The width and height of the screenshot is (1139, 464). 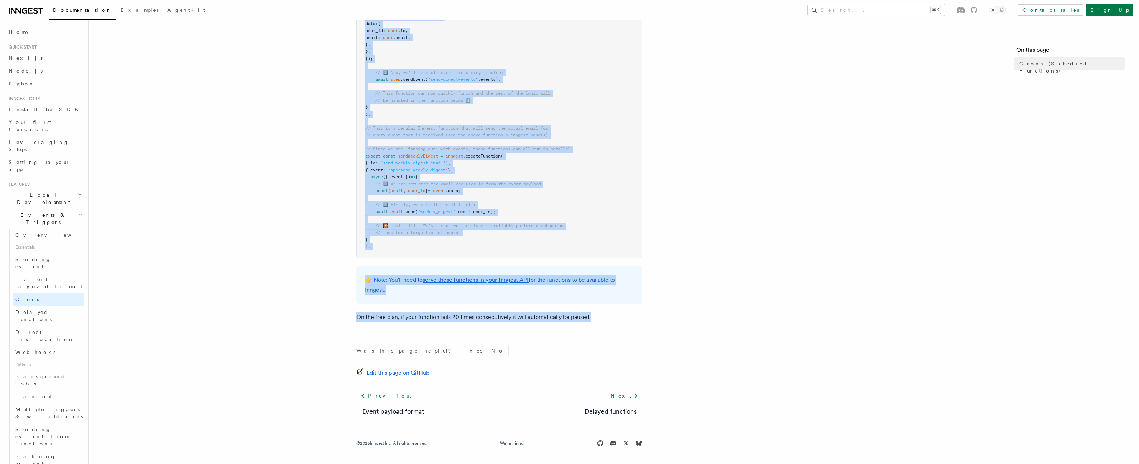 What do you see at coordinates (48, 283) in the screenshot?
I see `a: Event payload format` at bounding box center [48, 283].